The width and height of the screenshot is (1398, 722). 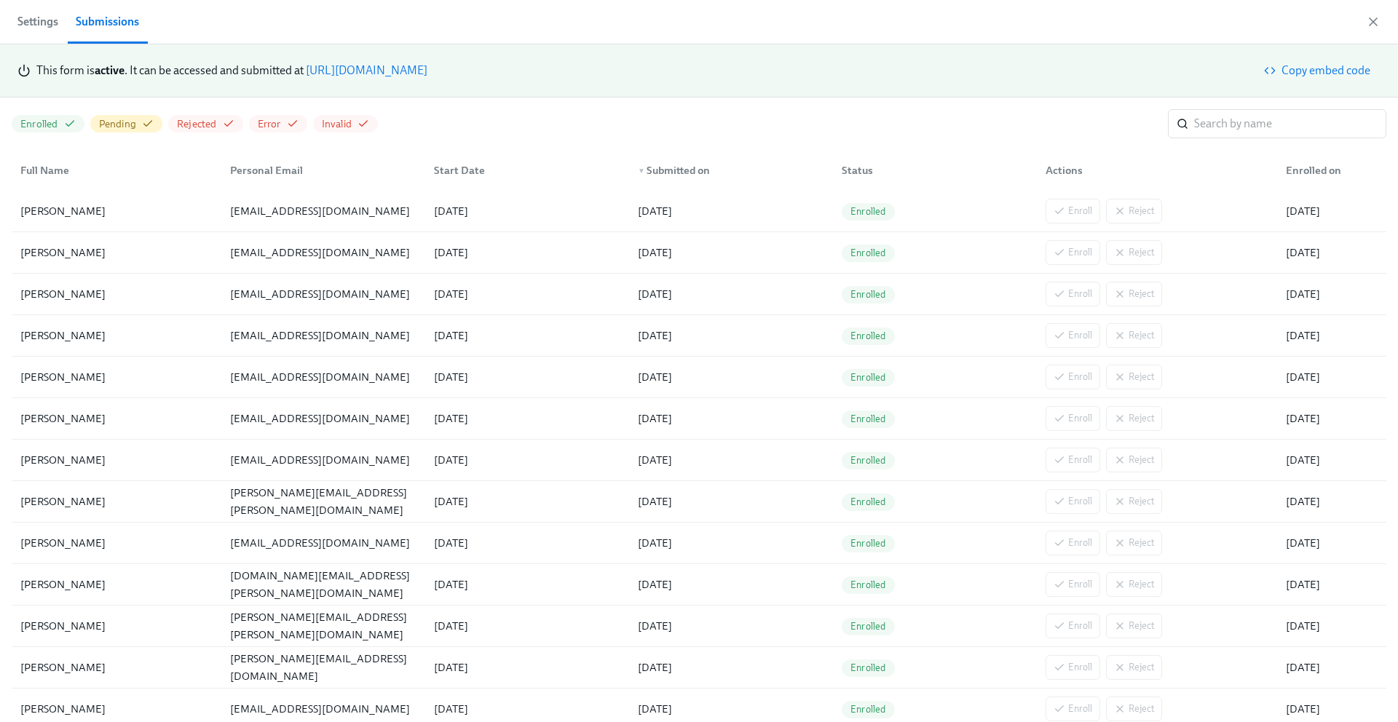 What do you see at coordinates (109, 70) in the screenshot?
I see `strong: active` at bounding box center [109, 70].